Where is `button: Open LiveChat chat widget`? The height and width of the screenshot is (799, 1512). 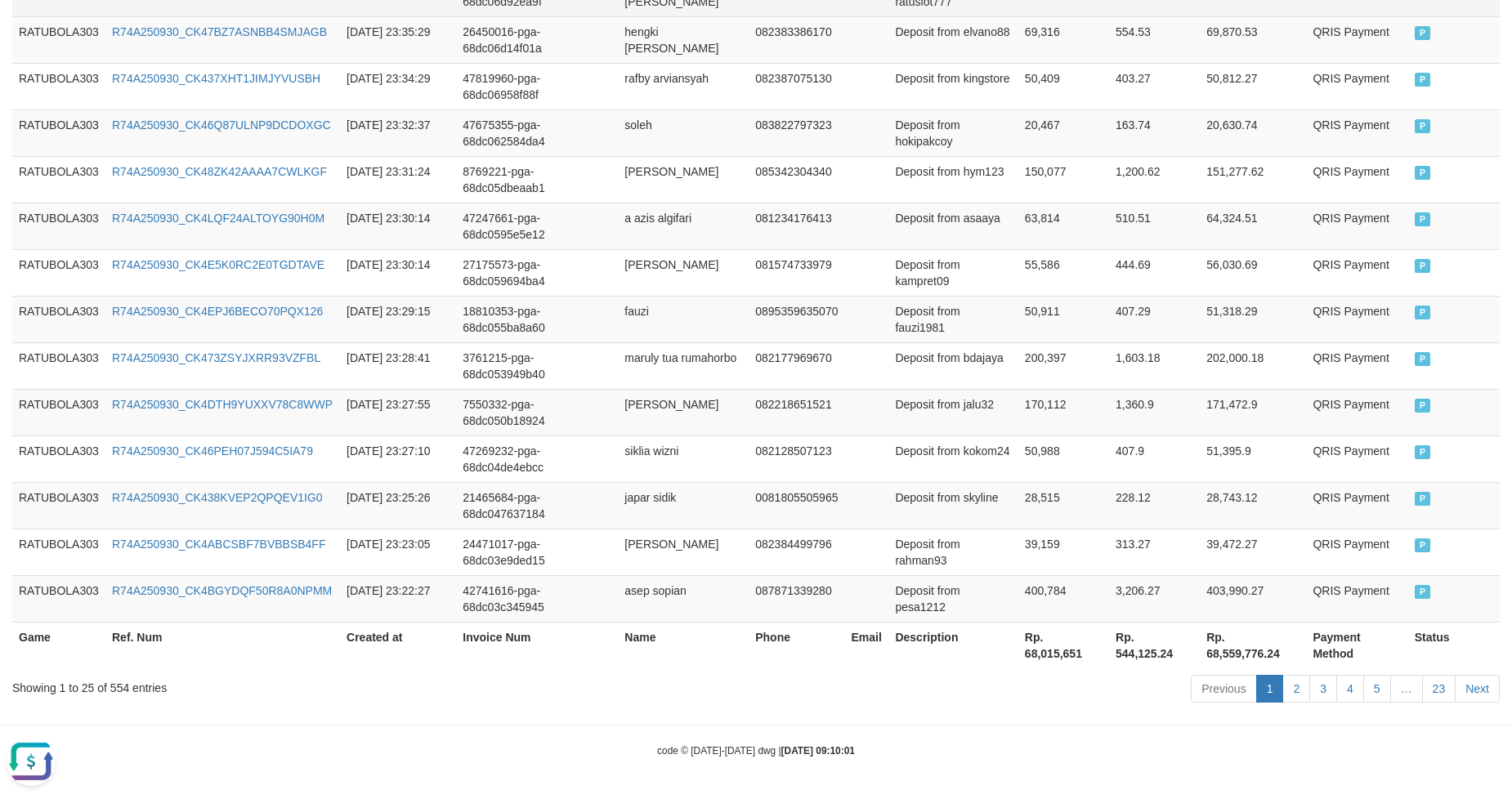 button: Open LiveChat chat widget is located at coordinates (31, 31).